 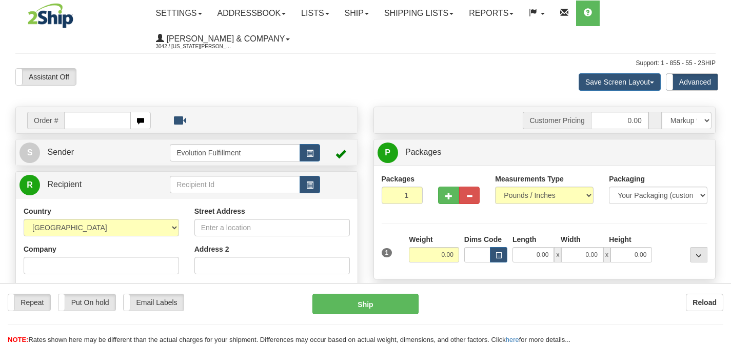 I want to click on label: Weight, so click(x=421, y=240).